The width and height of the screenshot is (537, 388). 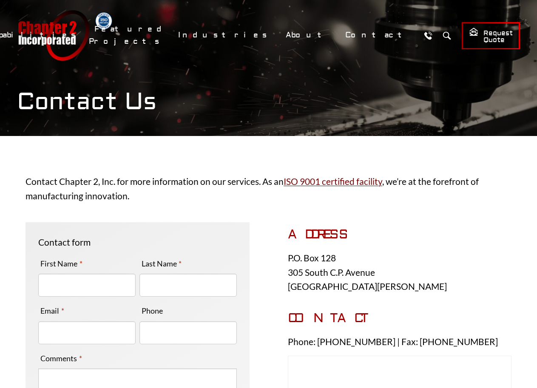 I want to click on label: Phone, so click(x=152, y=311).